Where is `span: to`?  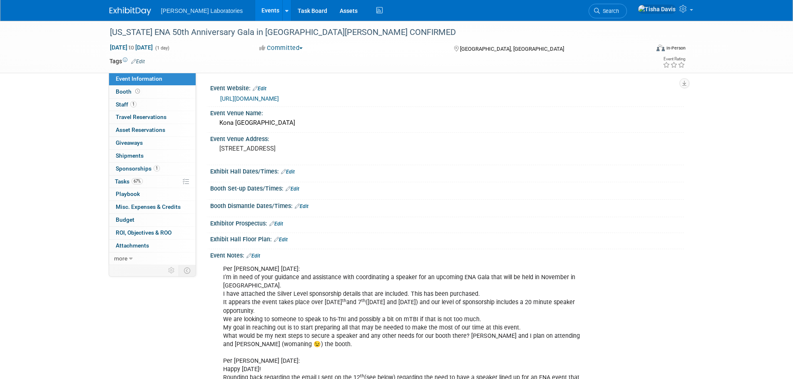 span: to is located at coordinates (131, 47).